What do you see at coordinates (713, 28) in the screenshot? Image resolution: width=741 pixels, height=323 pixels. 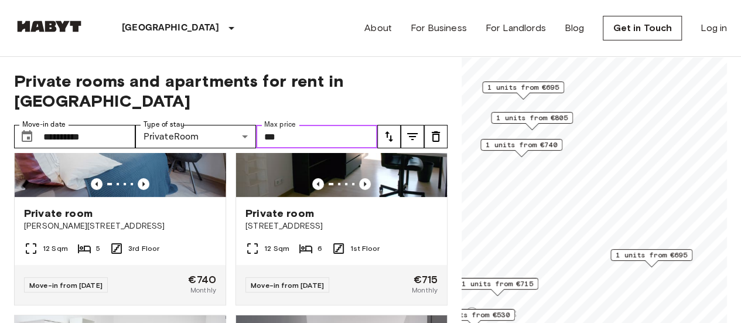 I see `a: Log in` at bounding box center [713, 28].